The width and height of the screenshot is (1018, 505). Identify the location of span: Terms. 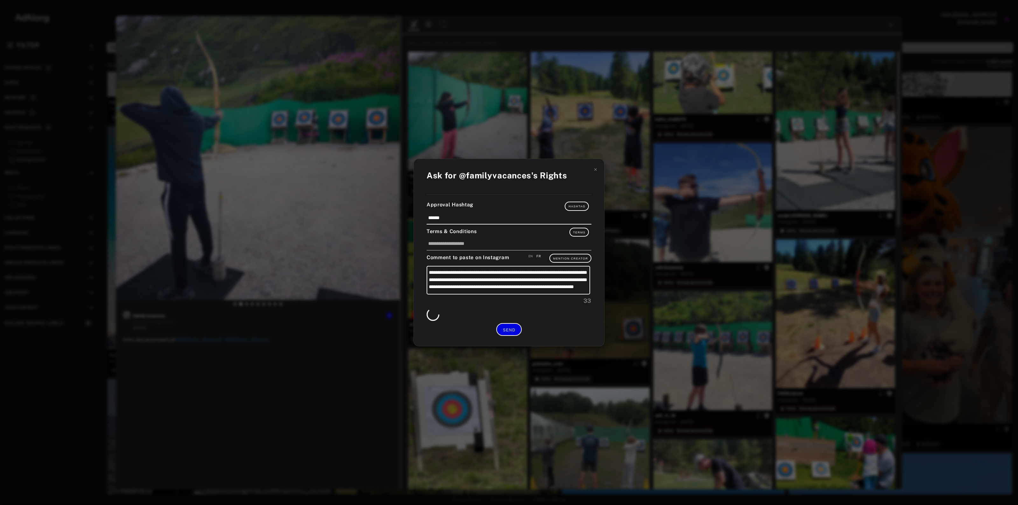
(579, 232).